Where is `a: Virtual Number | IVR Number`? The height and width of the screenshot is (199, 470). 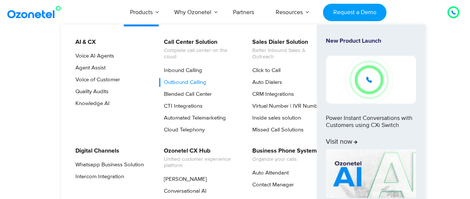
a: Virtual Number | IVR Number is located at coordinates (286, 106).